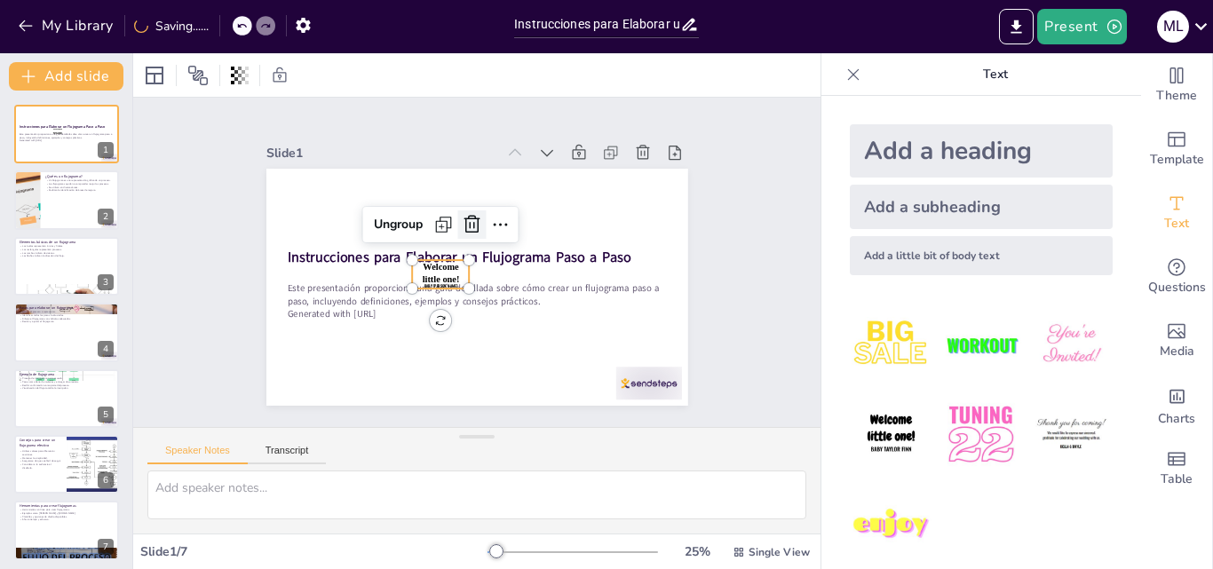 The width and height of the screenshot is (1213, 569). What do you see at coordinates (197, 455) in the screenshot?
I see `button: Speaker Notes` at bounding box center [197, 455].